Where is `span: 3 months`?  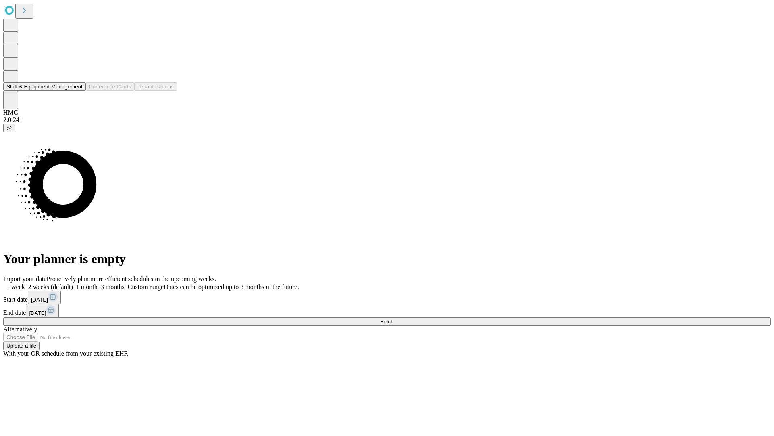 span: 3 months is located at coordinates (113, 286).